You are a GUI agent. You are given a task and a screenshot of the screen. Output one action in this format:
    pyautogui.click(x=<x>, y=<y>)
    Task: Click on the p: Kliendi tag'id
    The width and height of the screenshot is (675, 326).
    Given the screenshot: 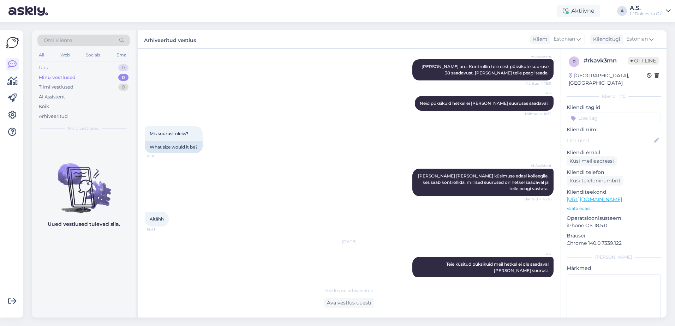 What is the action you would take?
    pyautogui.click(x=614, y=107)
    